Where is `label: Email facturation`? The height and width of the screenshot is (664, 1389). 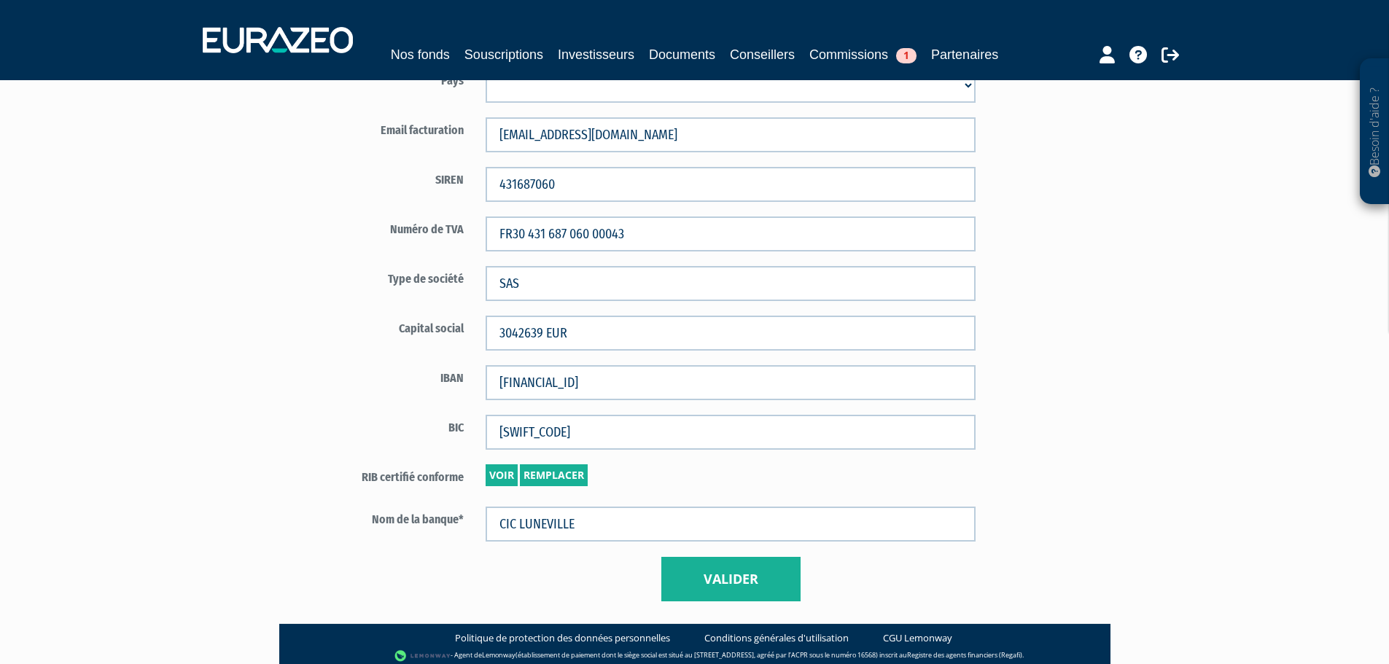
label: Email facturation is located at coordinates (390, 128).